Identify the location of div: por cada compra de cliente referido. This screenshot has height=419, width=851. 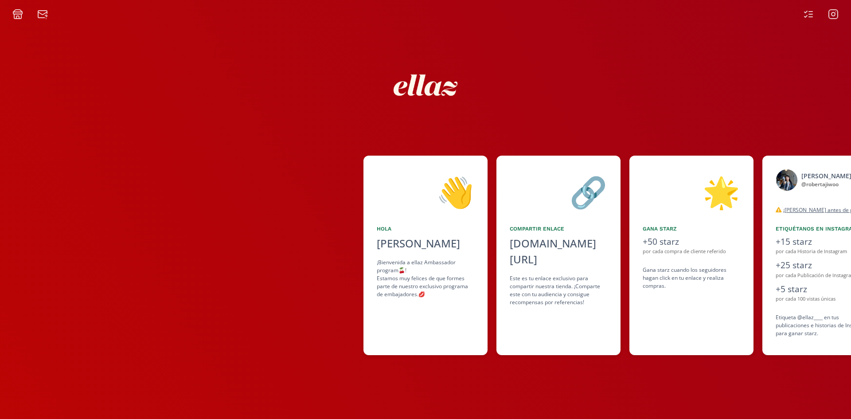
(692, 251).